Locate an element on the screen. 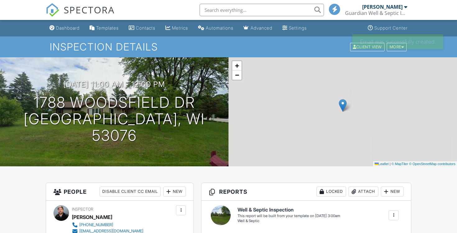  a: Advanced is located at coordinates (258, 28).